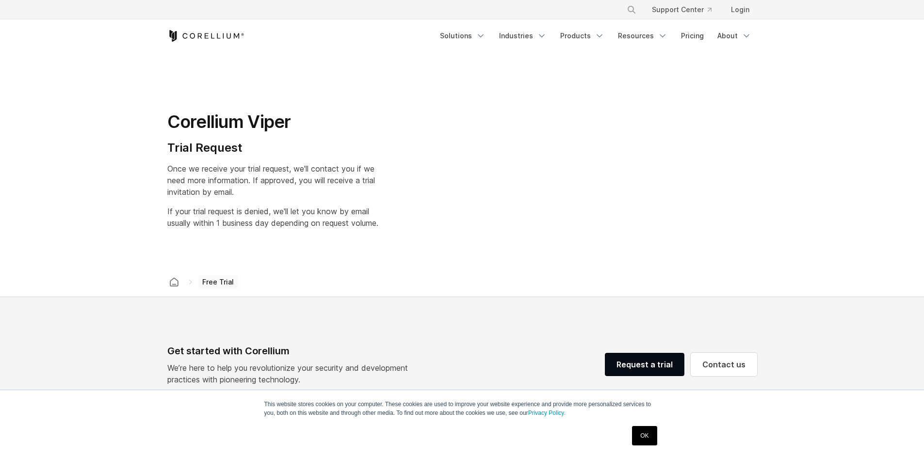 The width and height of the screenshot is (924, 458). Describe the element at coordinates (273, 148) in the screenshot. I see `h4: Trial Request` at that location.